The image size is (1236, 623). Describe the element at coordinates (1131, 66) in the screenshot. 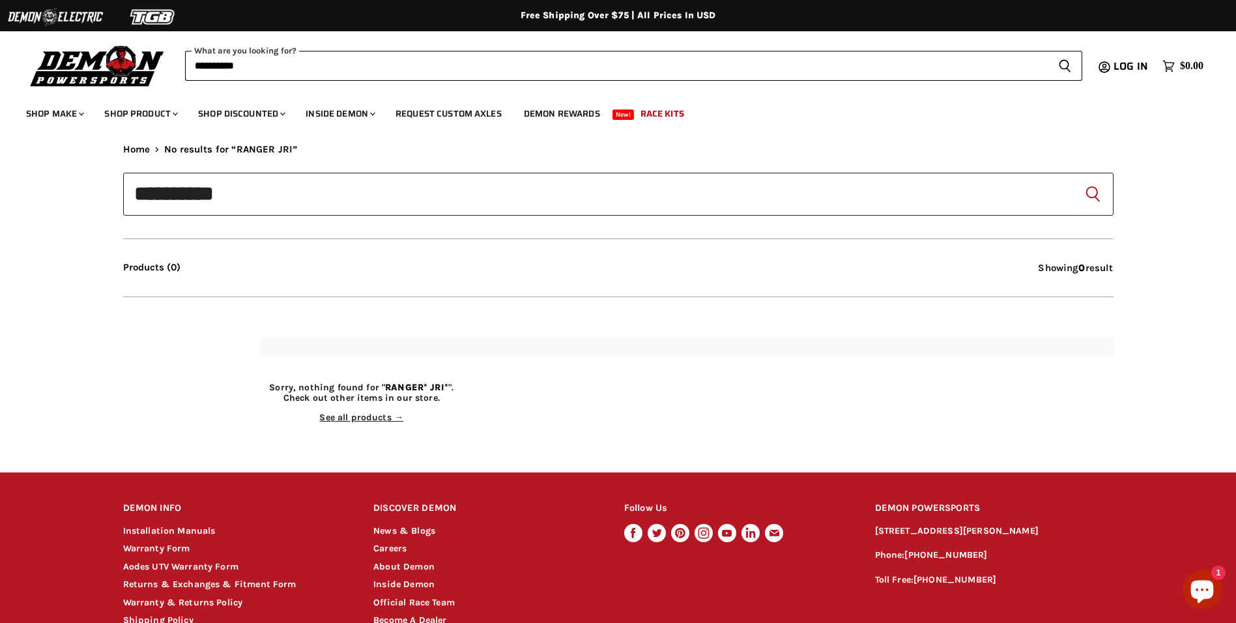

I see `a: Log in` at that location.